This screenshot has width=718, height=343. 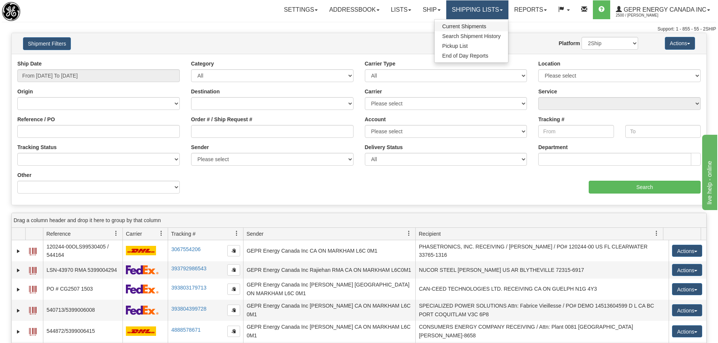 What do you see at coordinates (11, 11) in the screenshot?
I see `img: logo2500.jpg` at bounding box center [11, 11].